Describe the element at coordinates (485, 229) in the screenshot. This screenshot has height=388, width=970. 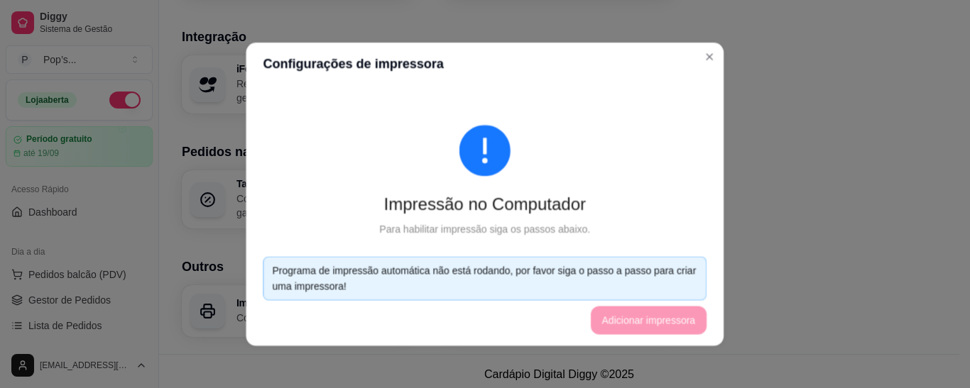
I see `div: Para habilitar impressão siga os passos abaixo.` at that location.